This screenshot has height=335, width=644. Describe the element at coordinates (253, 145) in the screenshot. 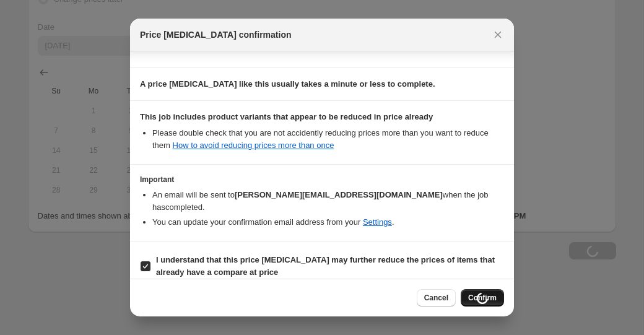

I see `a: How to avoid reducing prices more than once` at that location.